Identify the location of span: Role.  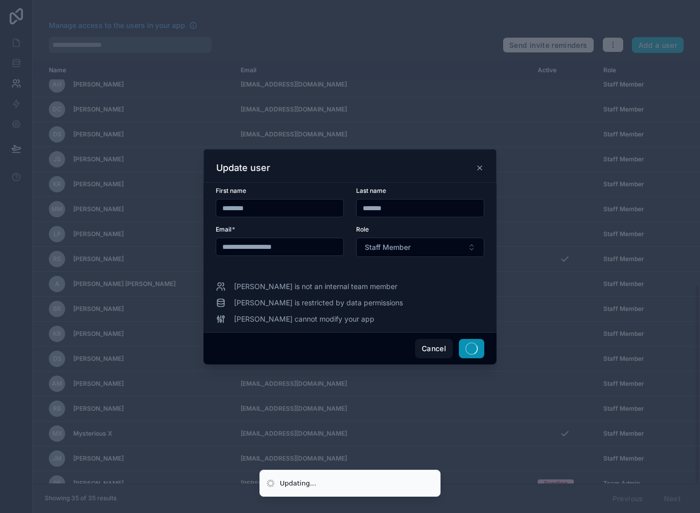
(362, 229).